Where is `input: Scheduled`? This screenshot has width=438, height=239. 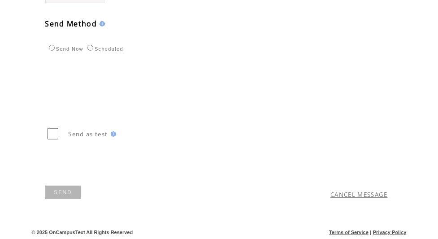 input: Scheduled is located at coordinates (90, 48).